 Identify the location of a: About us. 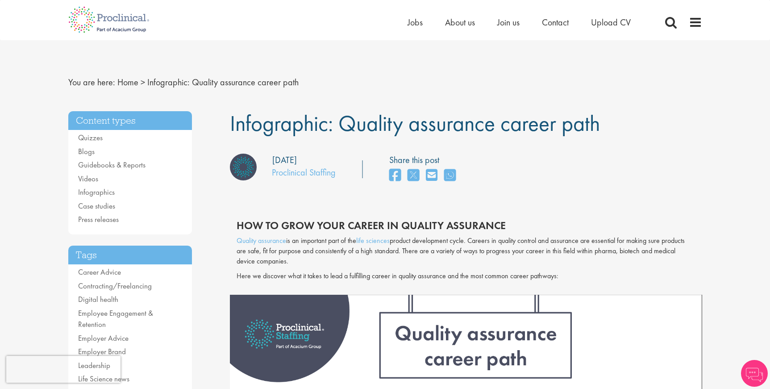
(460, 22).